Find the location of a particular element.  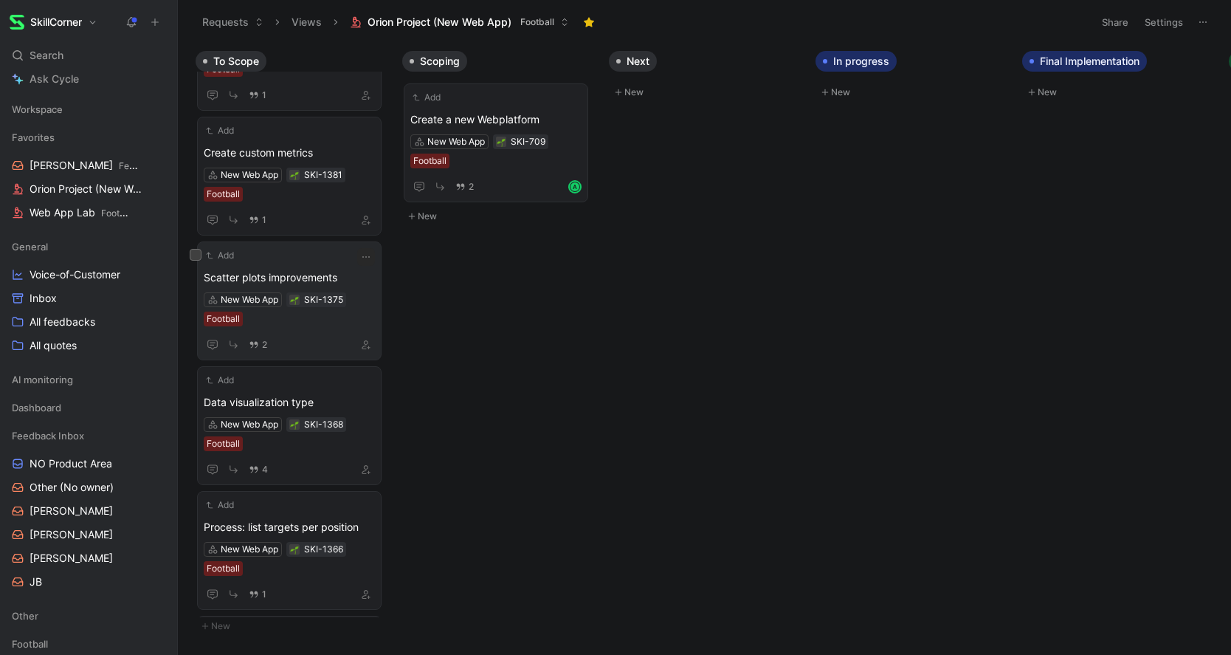

span: Search is located at coordinates (46, 55).